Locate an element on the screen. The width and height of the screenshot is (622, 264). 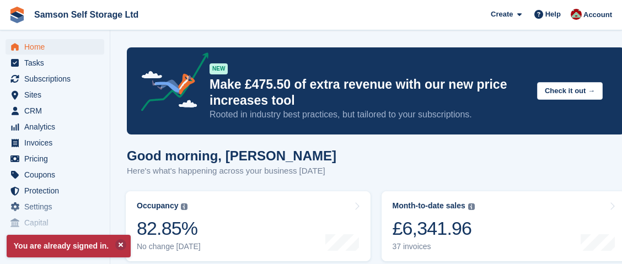
span: Help is located at coordinates (553, 14).